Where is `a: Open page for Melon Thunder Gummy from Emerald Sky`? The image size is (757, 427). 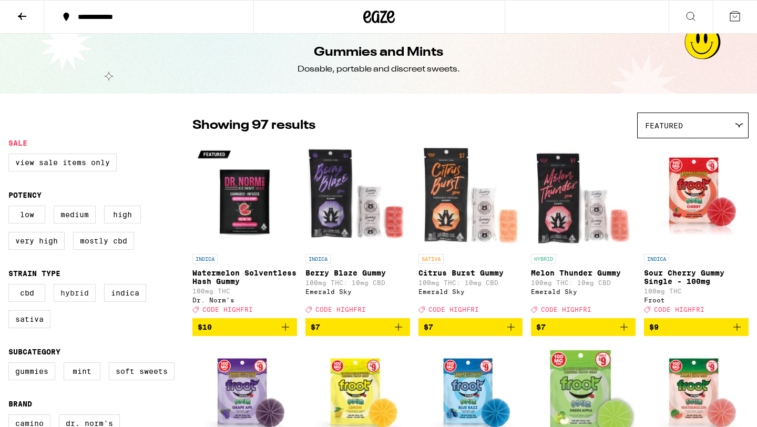
a: Open page for Melon Thunder Gummy from Emerald Sky is located at coordinates (583, 231).